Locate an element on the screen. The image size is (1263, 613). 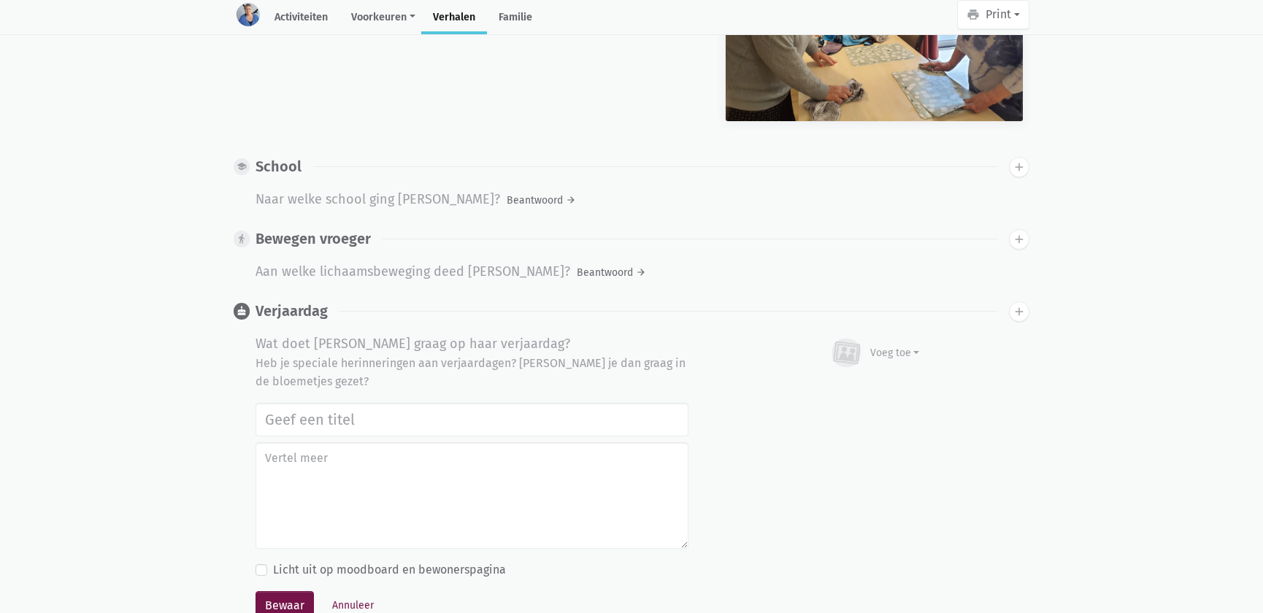
i: cake is located at coordinates (242, 311).